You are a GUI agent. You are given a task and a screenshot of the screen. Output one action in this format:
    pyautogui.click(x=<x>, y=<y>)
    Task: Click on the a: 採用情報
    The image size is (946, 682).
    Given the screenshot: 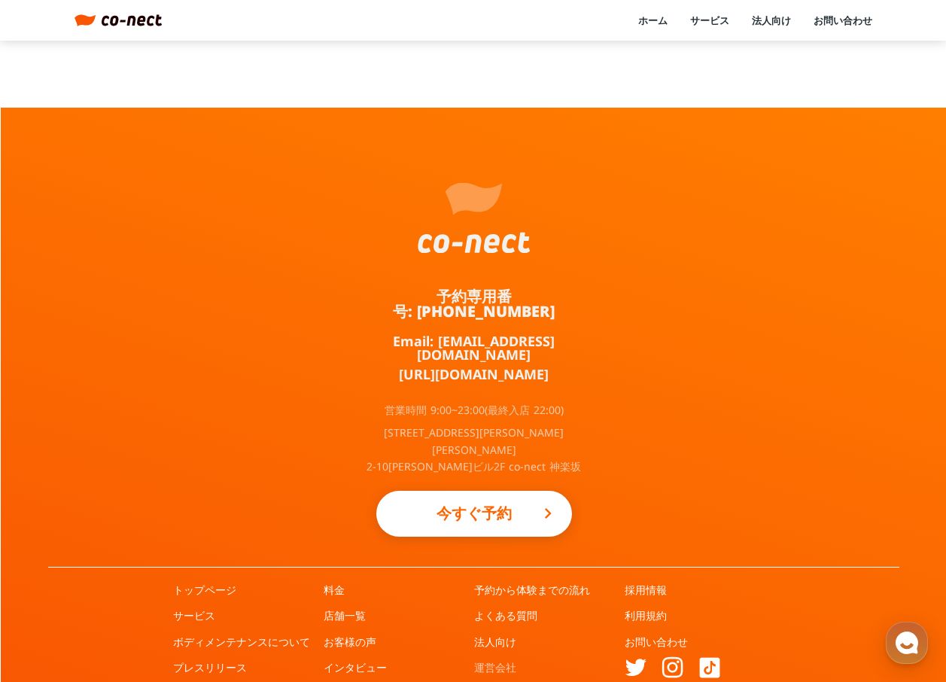 What is the action you would take?
    pyautogui.click(x=646, y=590)
    